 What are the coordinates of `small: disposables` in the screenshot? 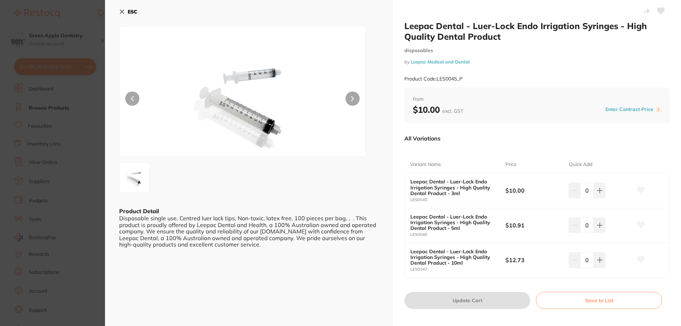 It's located at (537, 50).